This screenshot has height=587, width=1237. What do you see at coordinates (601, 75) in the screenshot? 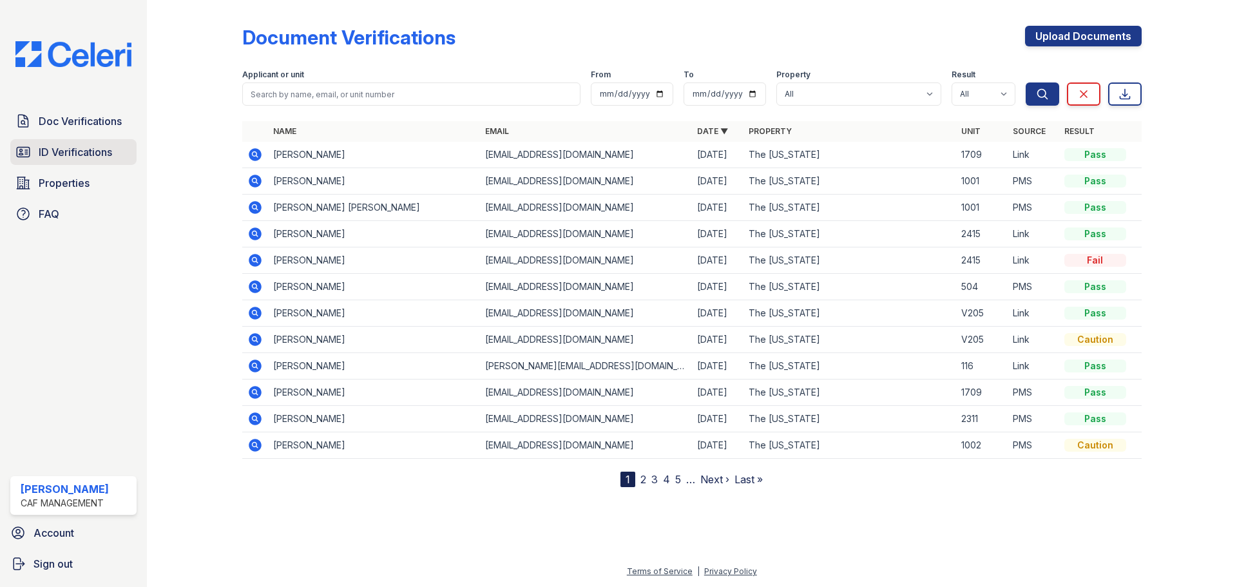
I see `label: From` at bounding box center [601, 75].